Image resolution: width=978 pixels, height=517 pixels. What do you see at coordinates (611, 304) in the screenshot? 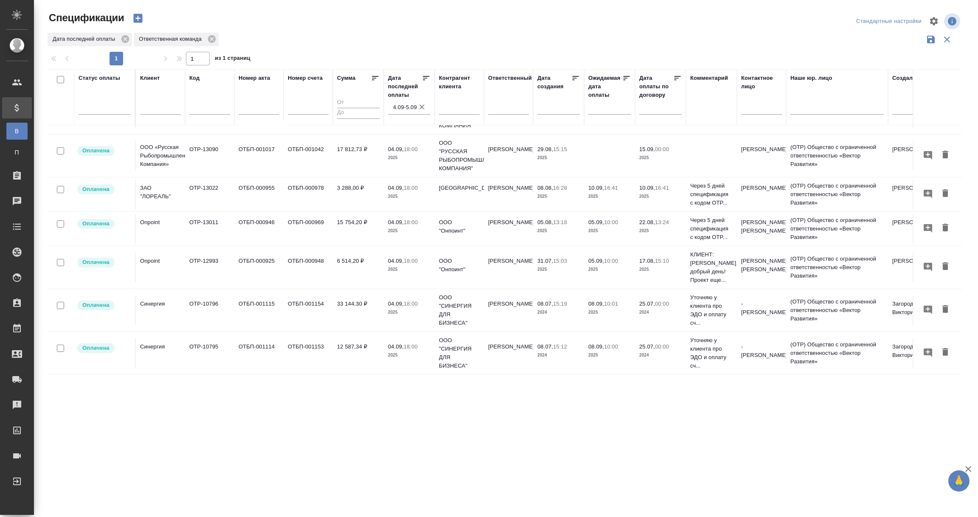
I see `p: 10:01` at bounding box center [611, 304].